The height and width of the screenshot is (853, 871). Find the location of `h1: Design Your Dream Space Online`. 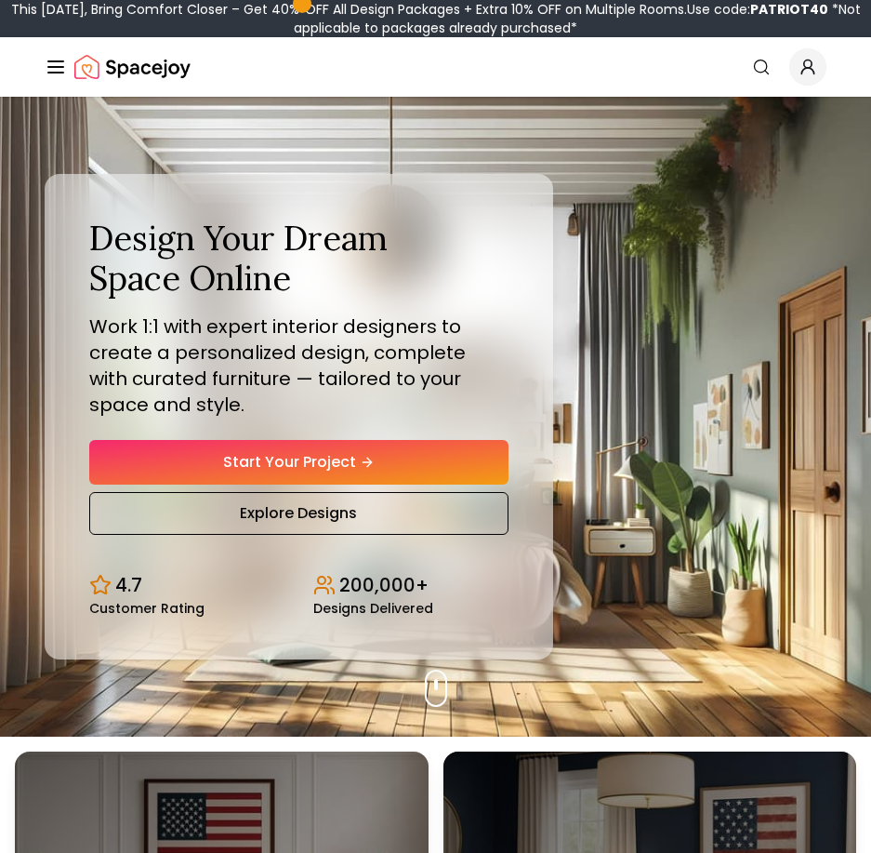

h1: Design Your Dream Space Online is located at coordinates (298, 258).